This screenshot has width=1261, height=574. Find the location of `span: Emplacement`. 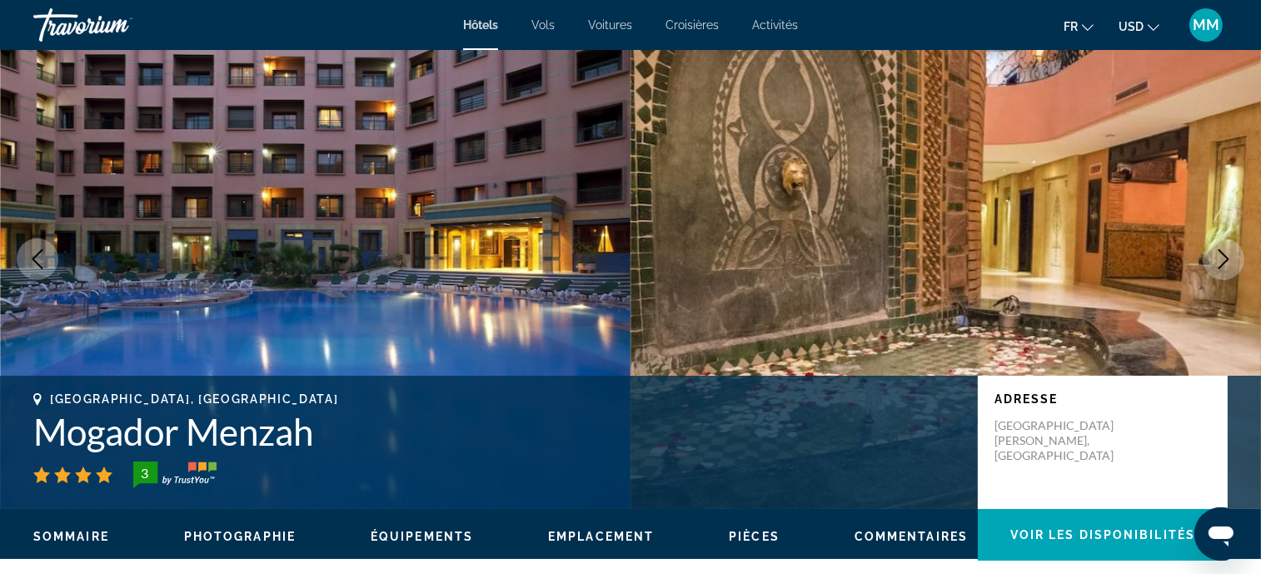

span: Emplacement is located at coordinates (601, 536).